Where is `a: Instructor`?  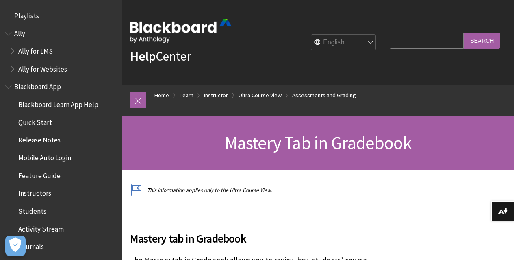 a: Instructor is located at coordinates (216, 95).